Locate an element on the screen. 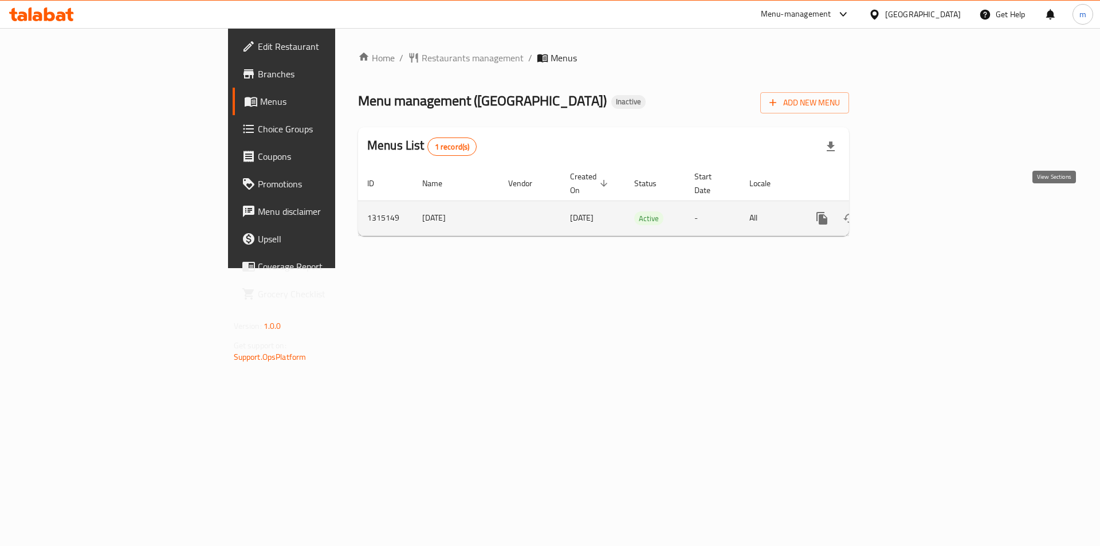 This screenshot has width=1100, height=546. div: Menu-management is located at coordinates (796, 14).